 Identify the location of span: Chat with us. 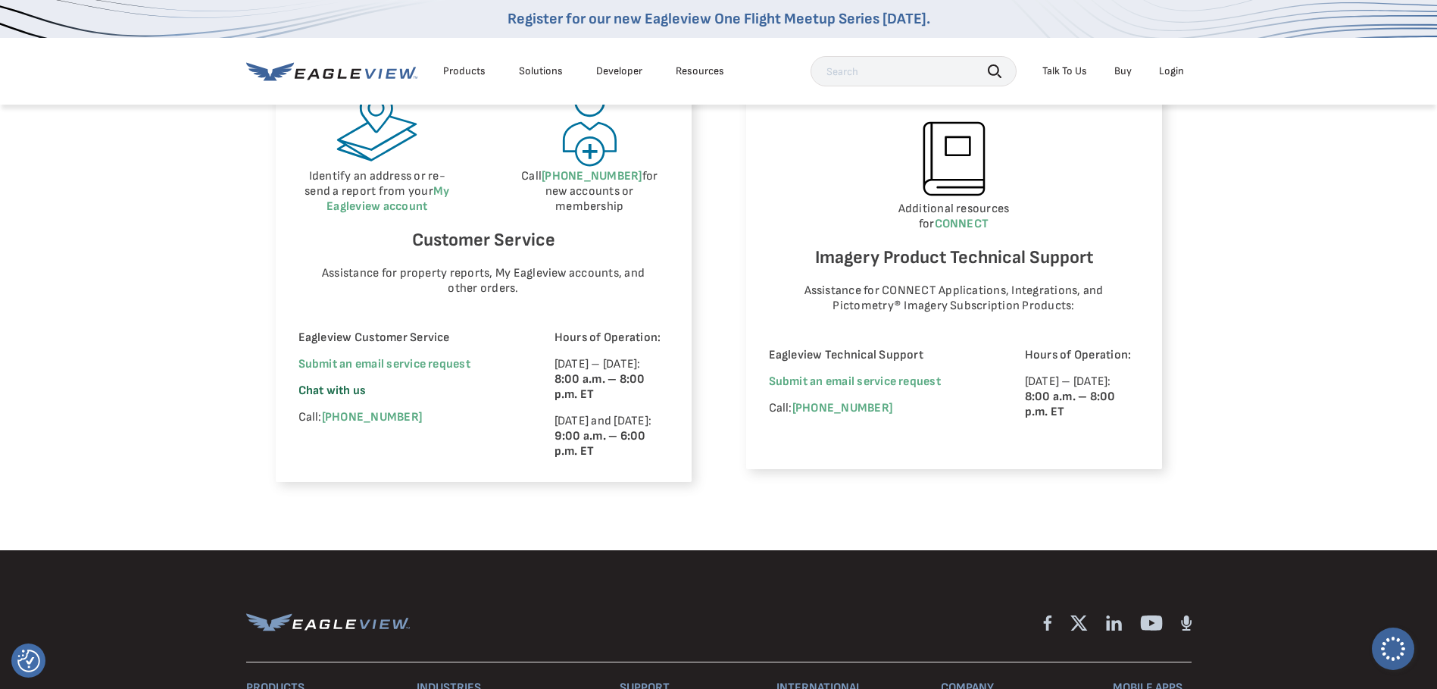
(333, 390).